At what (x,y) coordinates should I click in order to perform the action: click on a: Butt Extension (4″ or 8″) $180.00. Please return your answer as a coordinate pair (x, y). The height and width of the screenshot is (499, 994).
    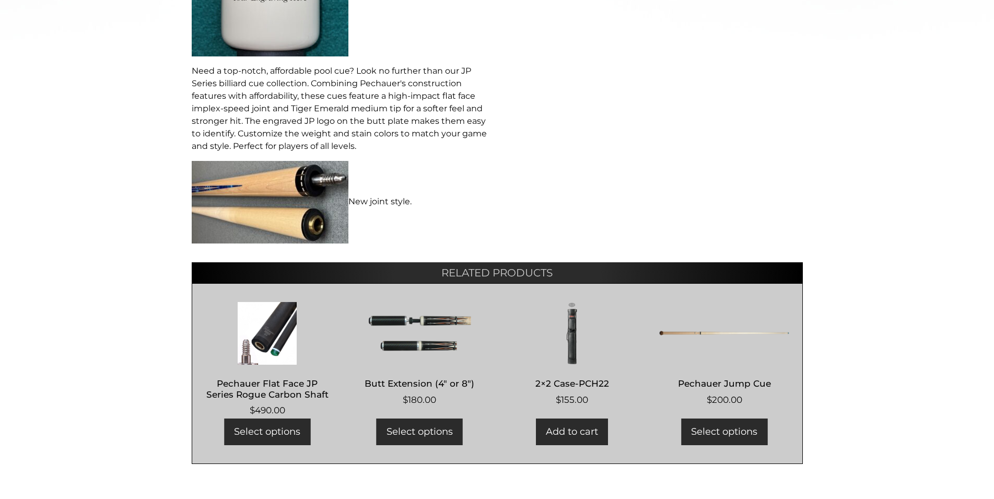
    Looking at the image, I should click on (419, 354).